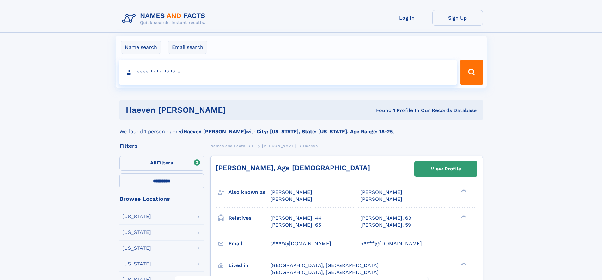 The image size is (602, 280). I want to click on label: Filters, so click(162, 163).